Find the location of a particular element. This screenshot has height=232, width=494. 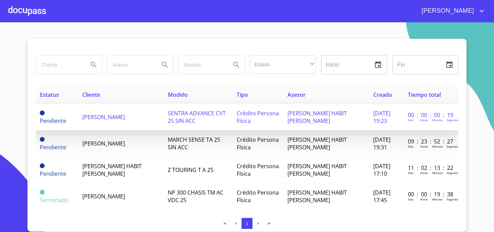

p: 11 : 02 : 13 : 22 is located at coordinates (431, 168).